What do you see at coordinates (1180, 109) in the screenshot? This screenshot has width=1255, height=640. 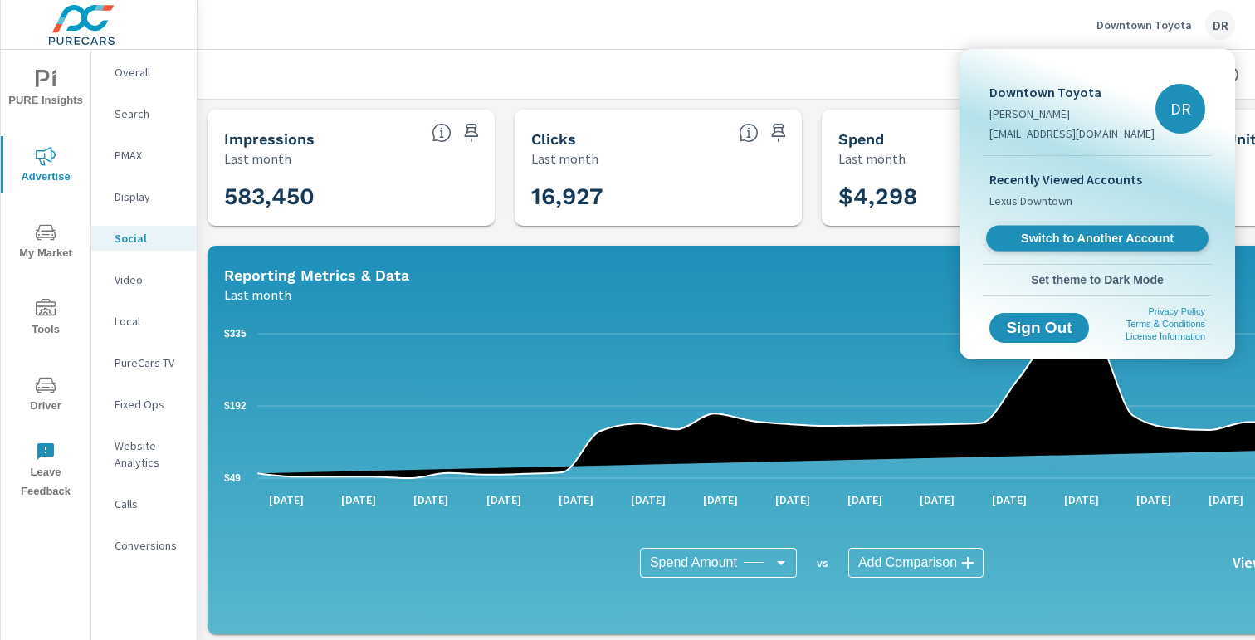 I see `div: DR` at bounding box center [1180, 109].